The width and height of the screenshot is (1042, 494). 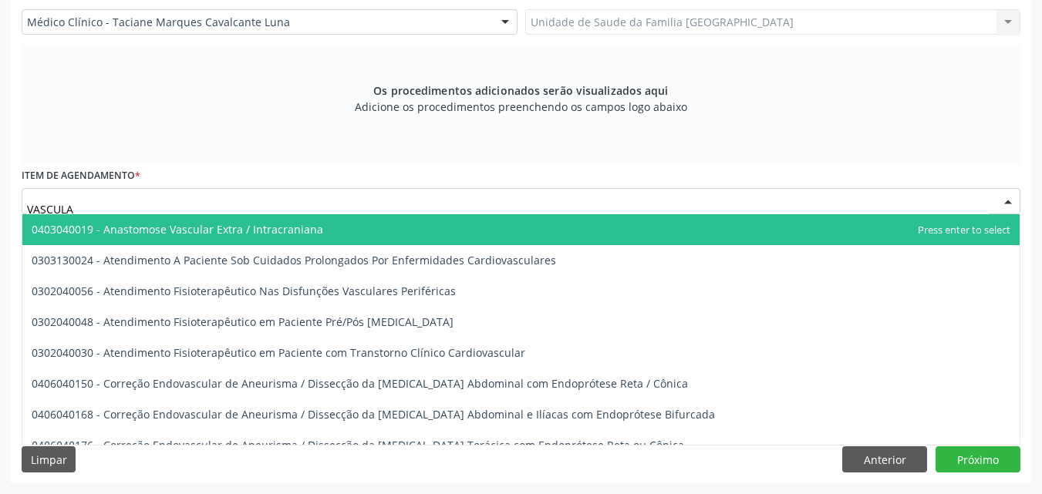 What do you see at coordinates (49, 460) in the screenshot?
I see `button: Limpar` at bounding box center [49, 460].